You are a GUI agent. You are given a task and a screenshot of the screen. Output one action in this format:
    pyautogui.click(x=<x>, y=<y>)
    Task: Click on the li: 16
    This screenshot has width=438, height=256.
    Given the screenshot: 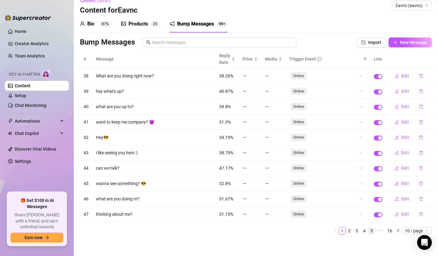 What is the action you would take?
    pyautogui.click(x=390, y=231)
    